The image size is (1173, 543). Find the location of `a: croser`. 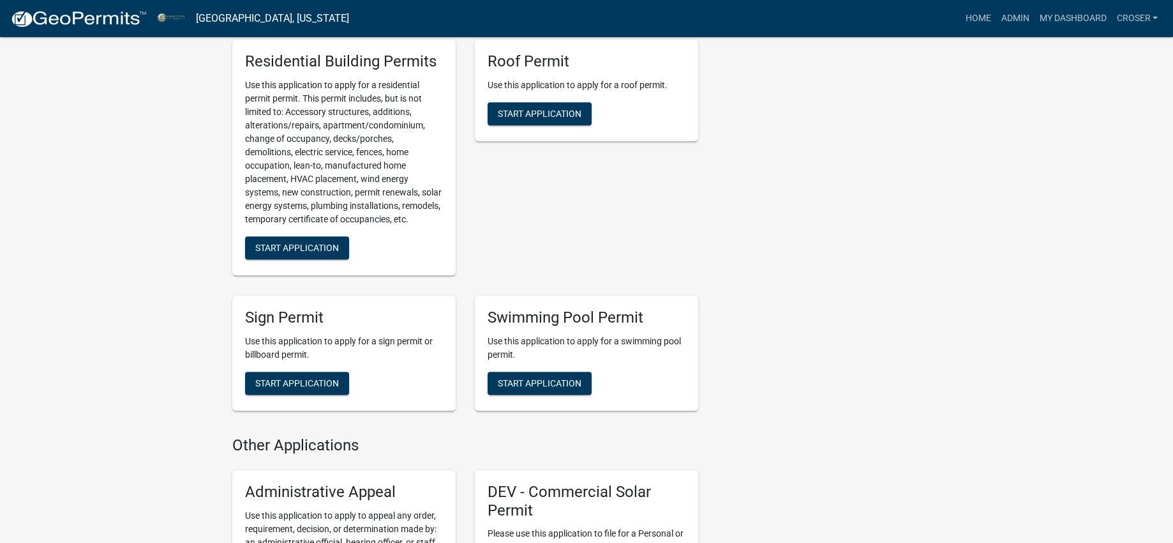

a: croser is located at coordinates (1137, 19).